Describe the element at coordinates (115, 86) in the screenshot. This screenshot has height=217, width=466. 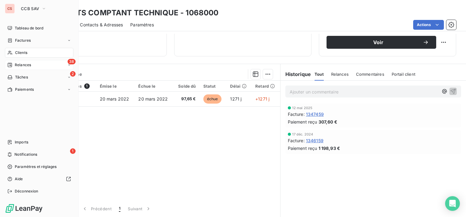
I see `div: Émise le` at that location.